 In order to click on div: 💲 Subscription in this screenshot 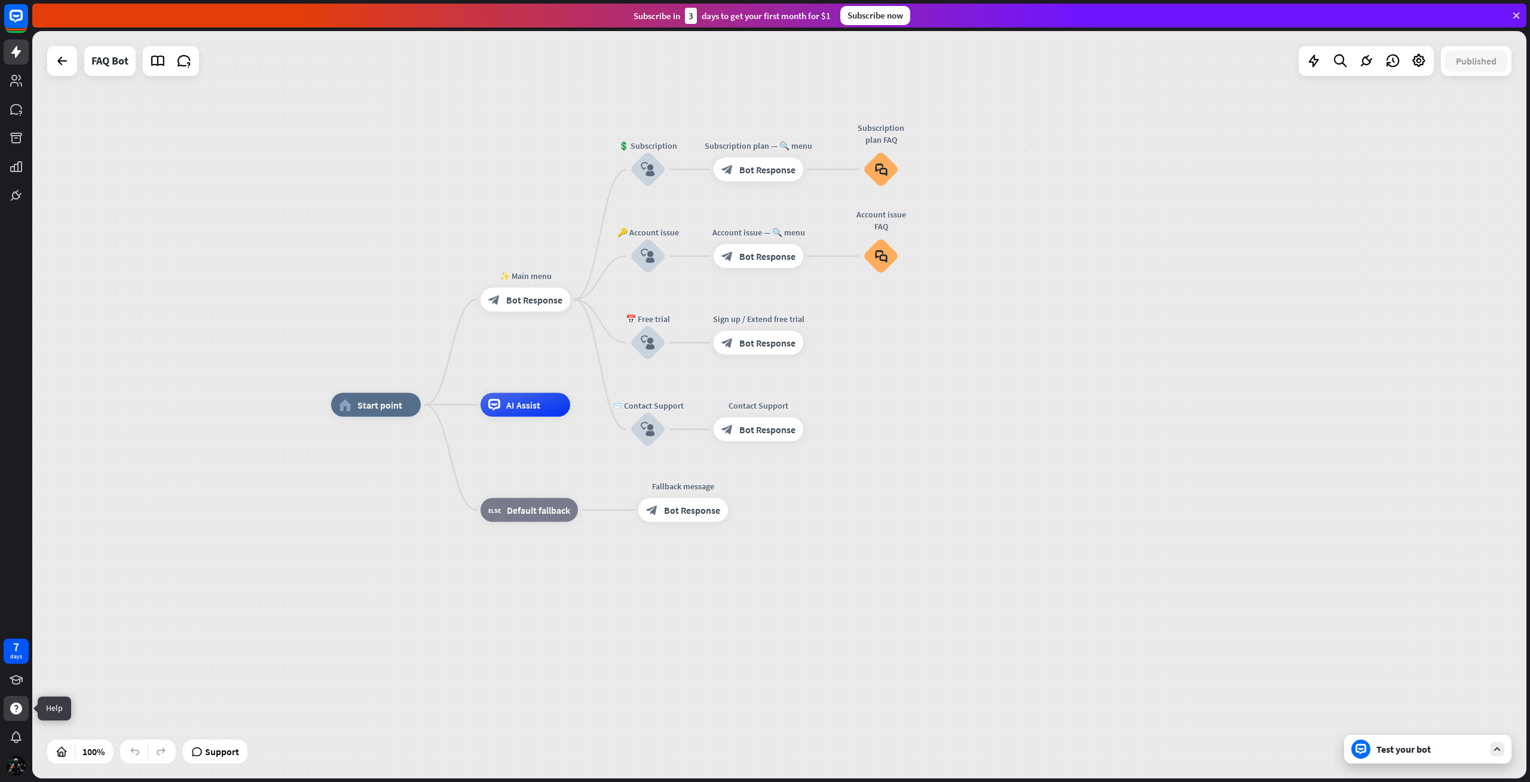, I will do `click(648, 146)`.